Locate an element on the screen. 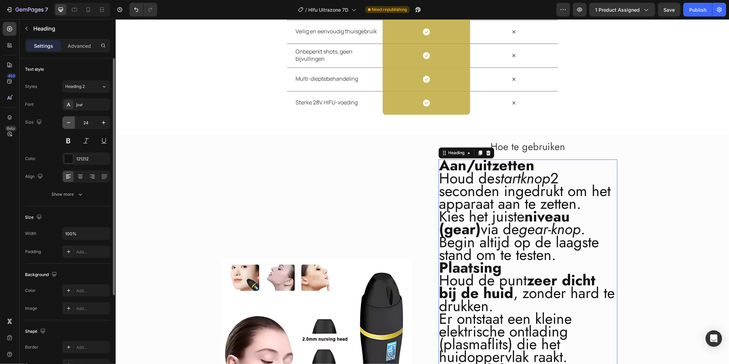 This screenshot has width=729, height=364. input: Auto is located at coordinates (86, 233).